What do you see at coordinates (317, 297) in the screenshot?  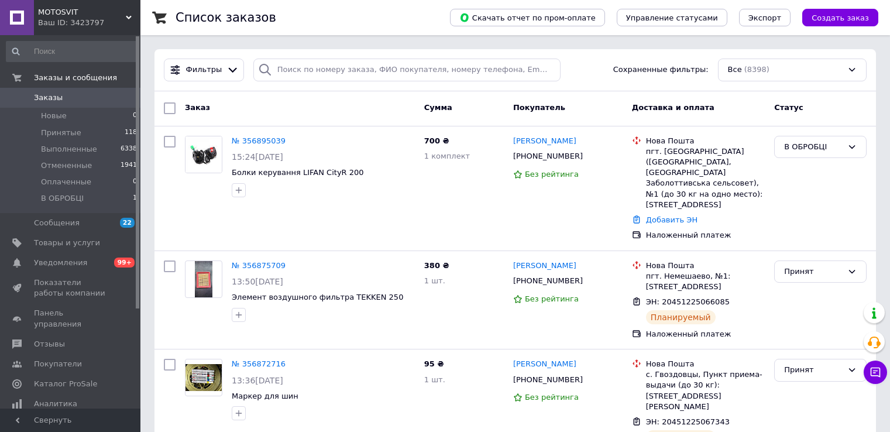 I see `span: Элемент воздушного фильтра TEKKEN 250` at bounding box center [317, 297].